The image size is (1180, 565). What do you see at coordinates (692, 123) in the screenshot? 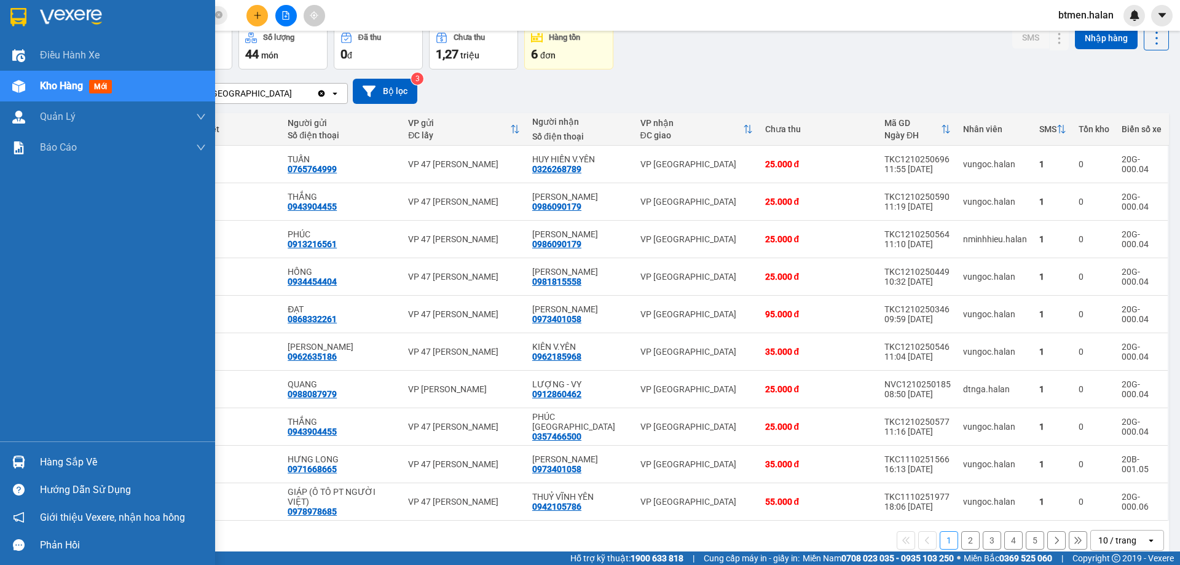
I see `div: VP nhận` at bounding box center [692, 123].